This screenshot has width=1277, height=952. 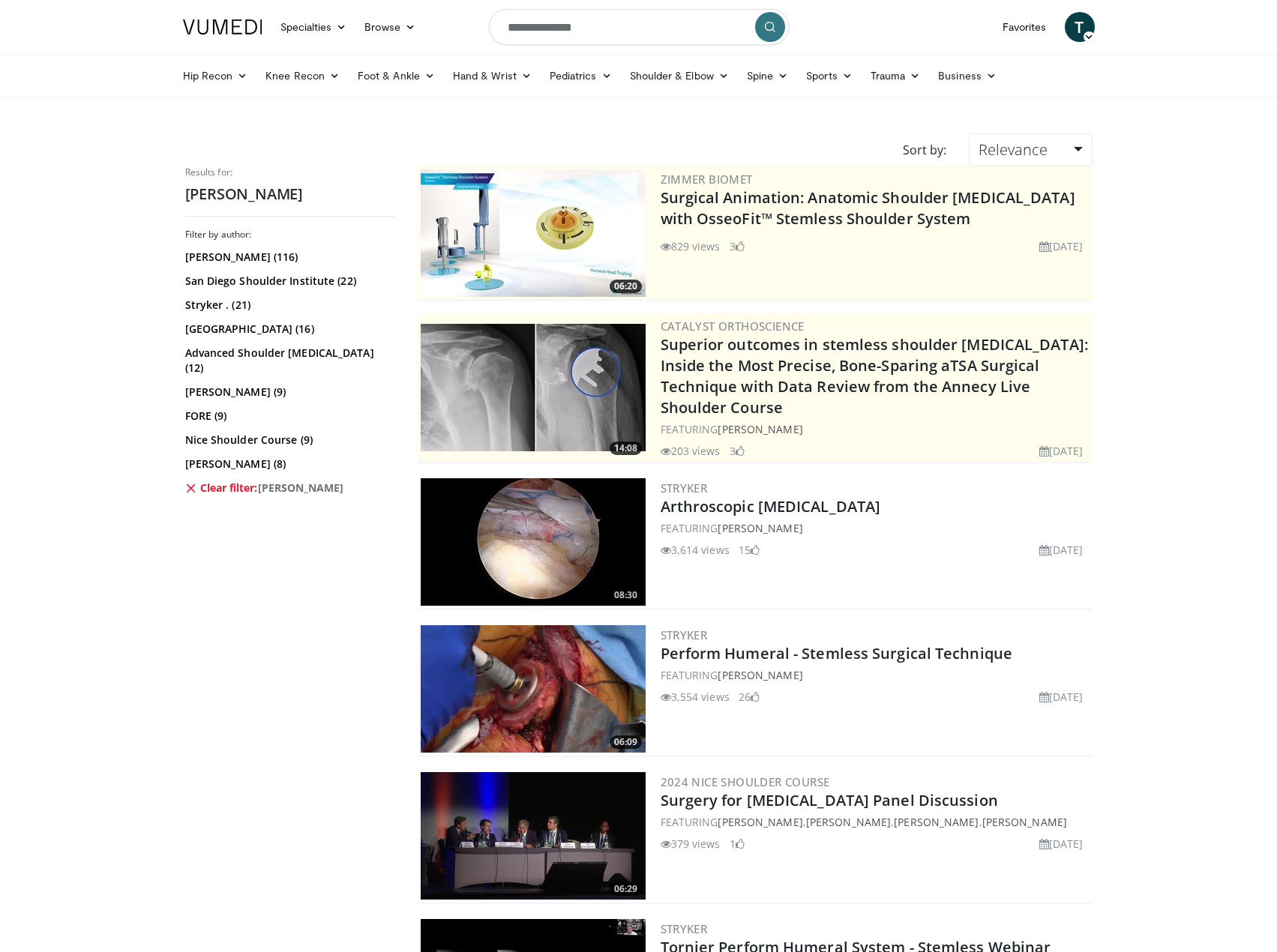 I want to click on li: 3,614 views, so click(x=695, y=550).